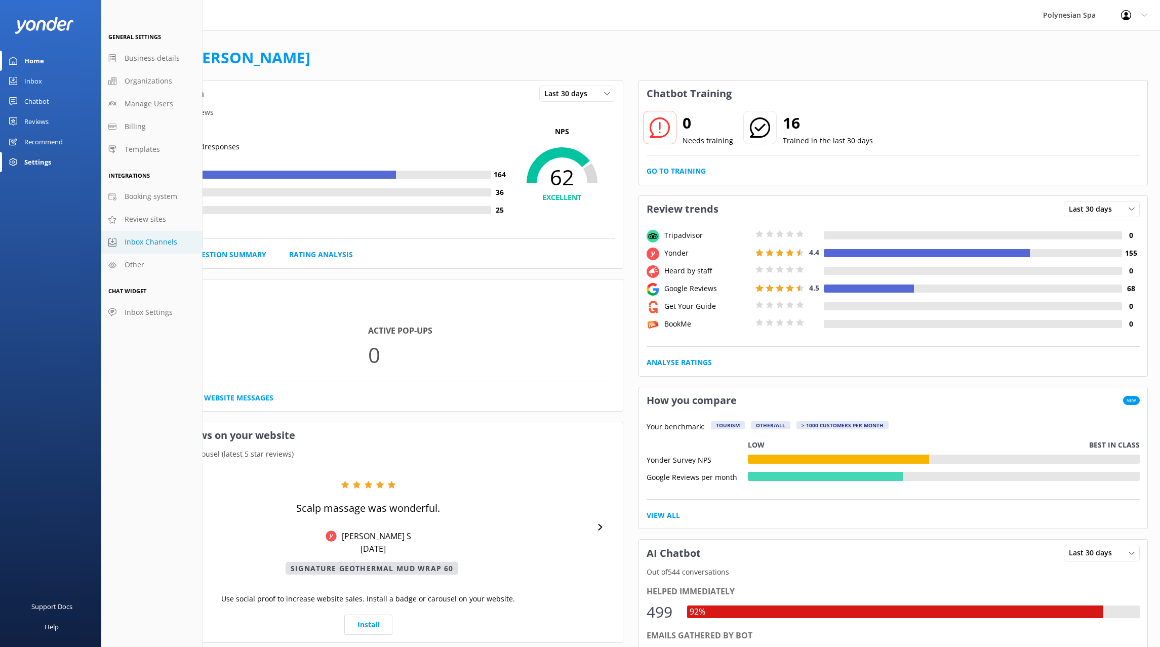 This screenshot has width=1160, height=647. Describe the element at coordinates (245, 355) in the screenshot. I see `p: 544` at that location.